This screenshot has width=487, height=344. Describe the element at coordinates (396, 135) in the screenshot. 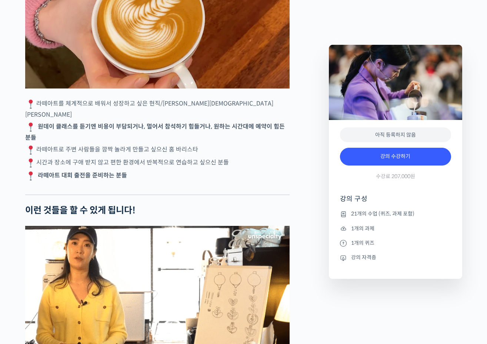

I see `div: 아직 등록하지 않음` at that location.